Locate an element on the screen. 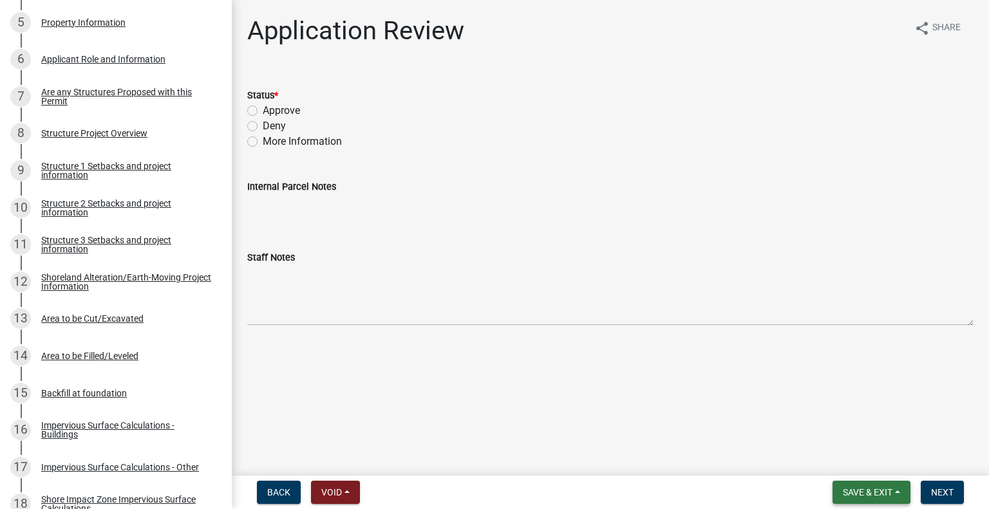 This screenshot has width=989, height=509. div: Structure Project Overview is located at coordinates (94, 133).